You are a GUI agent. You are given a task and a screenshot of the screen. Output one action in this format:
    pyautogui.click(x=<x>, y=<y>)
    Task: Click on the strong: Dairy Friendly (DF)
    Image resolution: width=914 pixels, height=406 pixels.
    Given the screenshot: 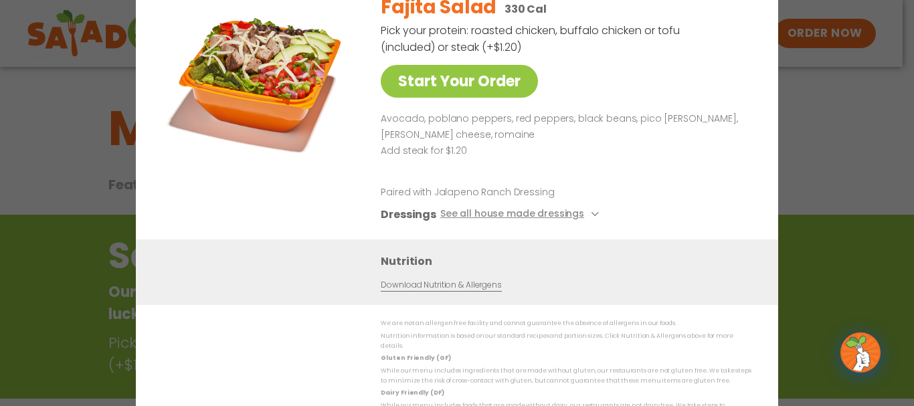 What is the action you would take?
    pyautogui.click(x=412, y=393)
    